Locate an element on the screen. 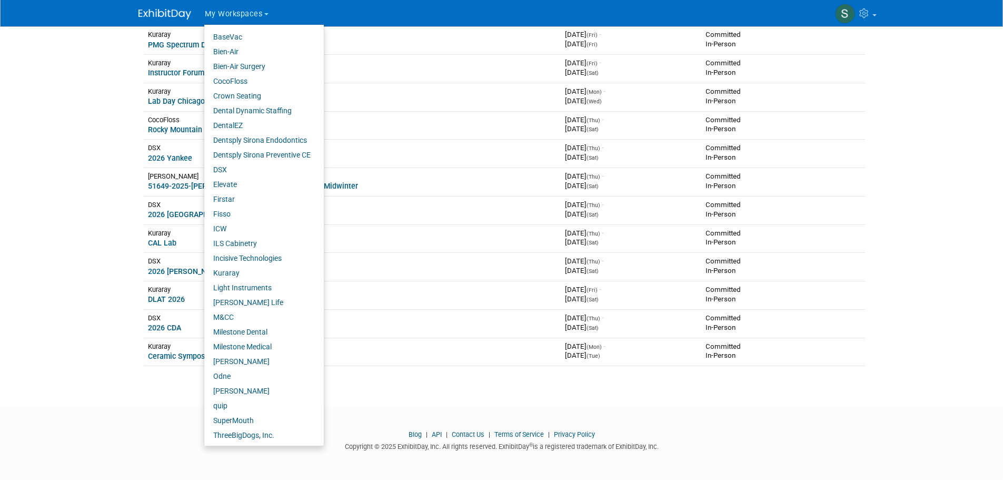 The width and height of the screenshot is (1003, 480). div: CocoFloss is located at coordinates (352, 120).